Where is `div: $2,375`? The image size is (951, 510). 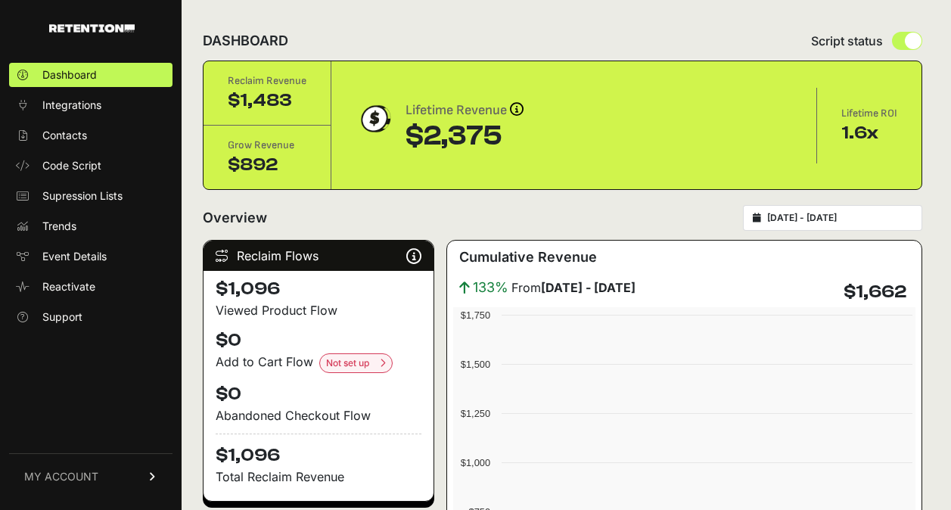 div: $2,375 is located at coordinates (464, 136).